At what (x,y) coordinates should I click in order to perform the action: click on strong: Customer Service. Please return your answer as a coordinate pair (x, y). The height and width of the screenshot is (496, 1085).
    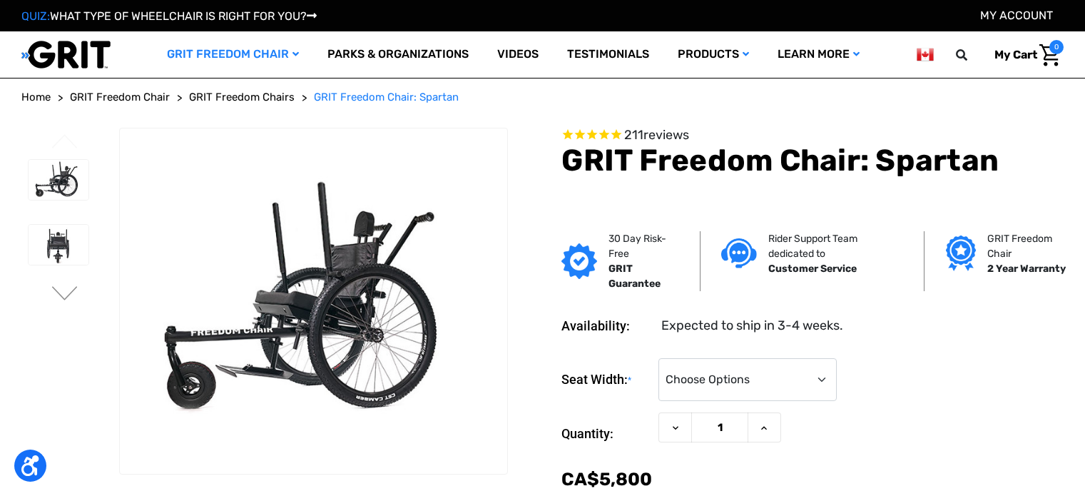
    Looking at the image, I should click on (812, 268).